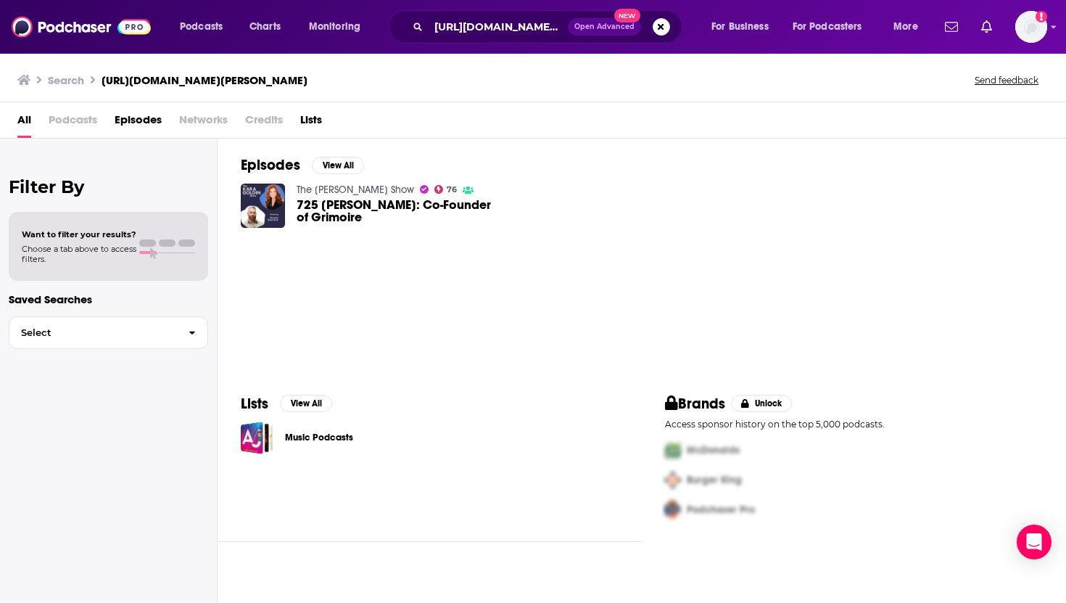 The width and height of the screenshot is (1066, 603). What do you see at coordinates (740, 27) in the screenshot?
I see `span: For Business` at bounding box center [740, 27].